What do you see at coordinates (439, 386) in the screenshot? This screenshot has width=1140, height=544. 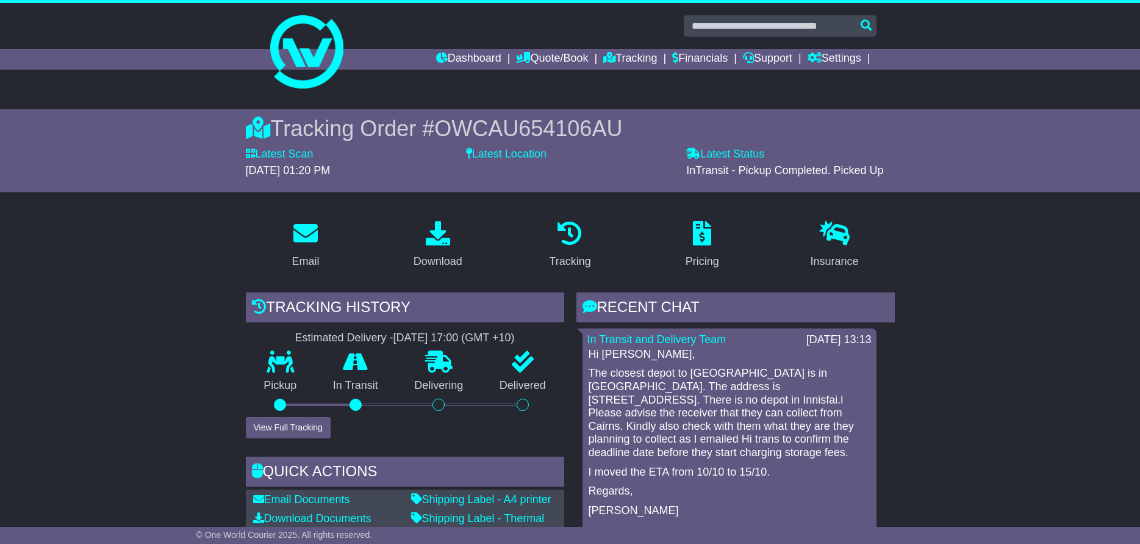 I see `p: Delivering` at bounding box center [439, 386].